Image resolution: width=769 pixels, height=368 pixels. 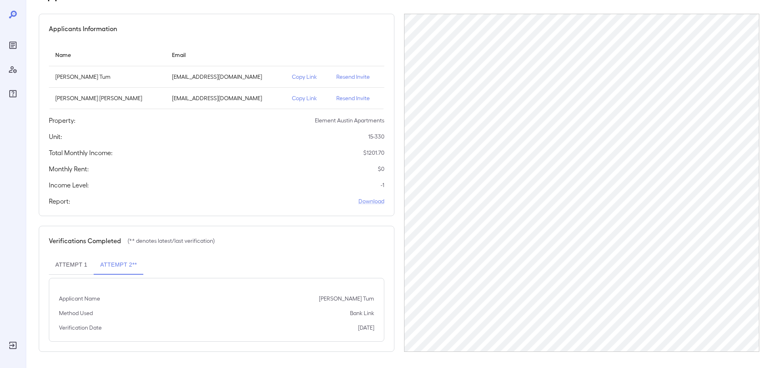 I want to click on th: Name, so click(x=107, y=54).